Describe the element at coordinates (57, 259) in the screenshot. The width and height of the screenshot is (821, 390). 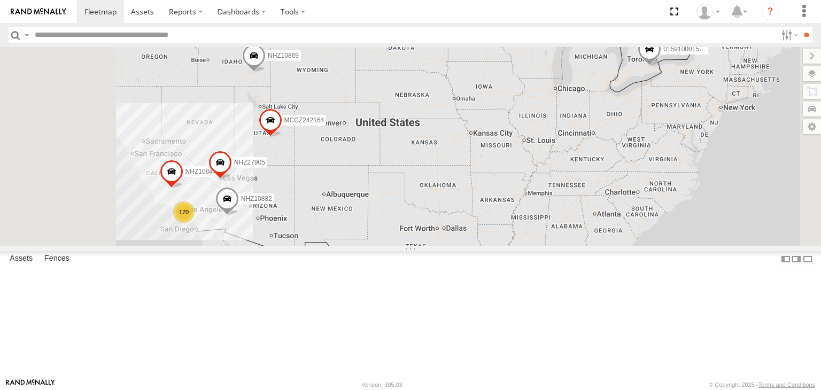
I see `label: Fences` at that location.